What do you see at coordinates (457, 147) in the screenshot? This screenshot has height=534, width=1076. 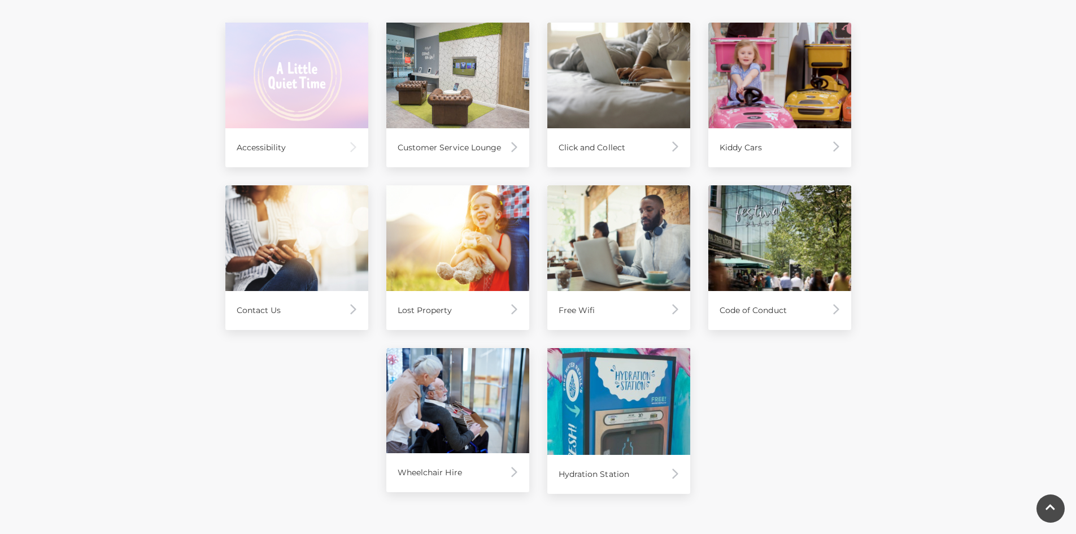 I see `div: Customer Service Lounge` at bounding box center [457, 147].